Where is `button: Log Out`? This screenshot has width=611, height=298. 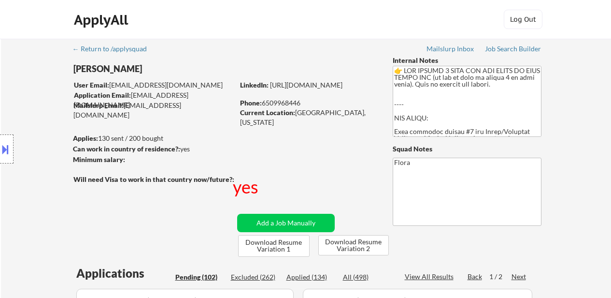 button: Log Out is located at coordinates (523, 19).